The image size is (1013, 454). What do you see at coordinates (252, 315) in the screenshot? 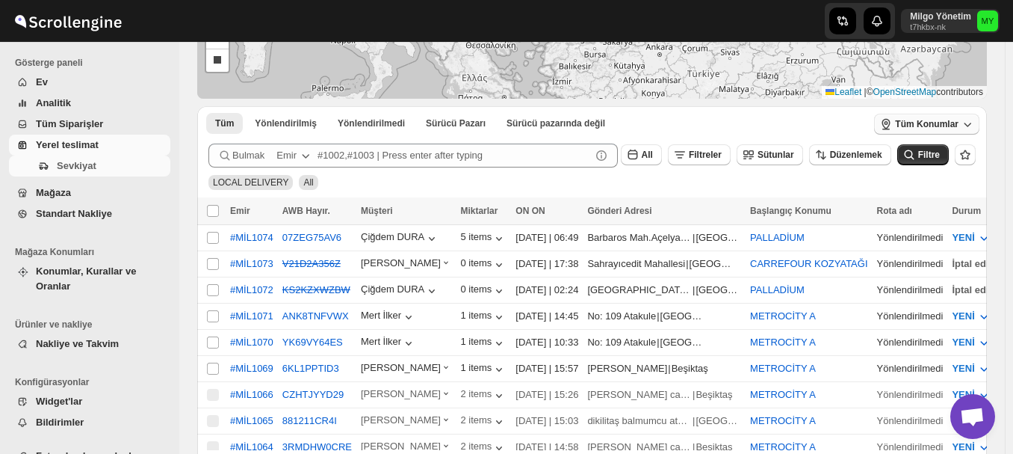
I see `button: #MİL1071` at bounding box center [252, 315].